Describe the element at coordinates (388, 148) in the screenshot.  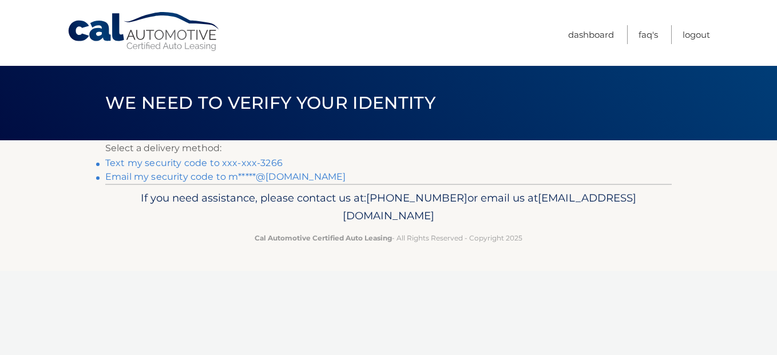
I see `p: Select a delivery method:` at that location.